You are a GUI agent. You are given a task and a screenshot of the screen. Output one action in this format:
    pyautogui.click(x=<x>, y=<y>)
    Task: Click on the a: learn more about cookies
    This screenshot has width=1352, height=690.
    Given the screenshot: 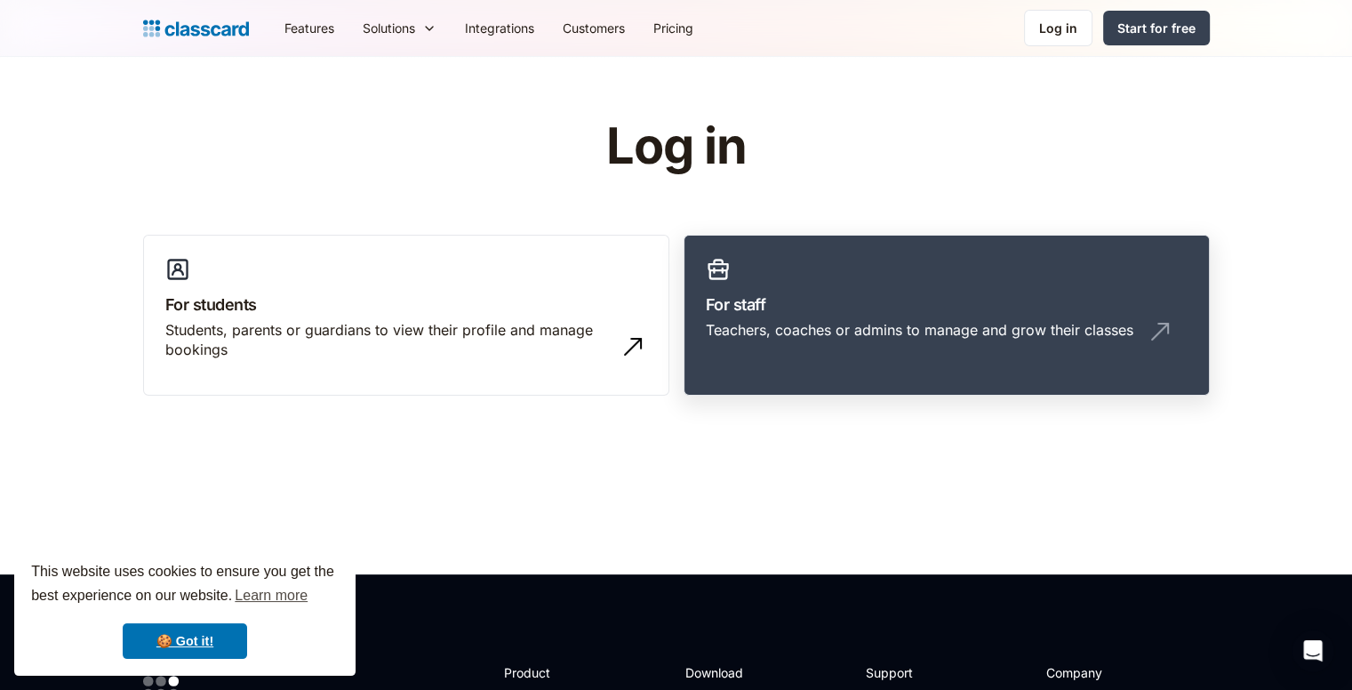 What is the action you would take?
    pyautogui.click(x=271, y=596)
    